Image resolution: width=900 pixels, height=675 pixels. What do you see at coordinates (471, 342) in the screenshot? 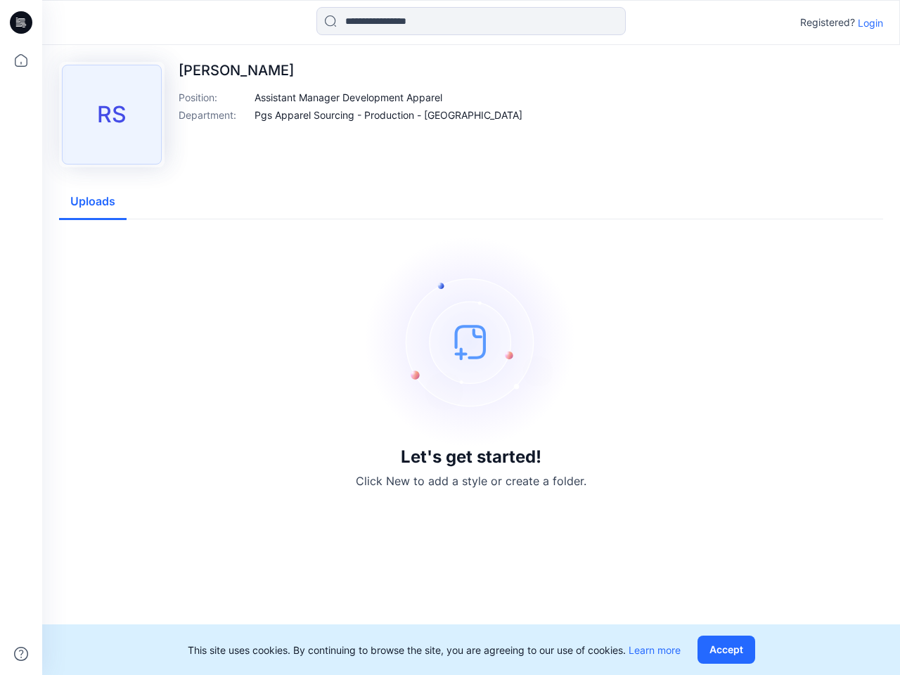
I see `img: empty-state-image.svg` at bounding box center [471, 342].